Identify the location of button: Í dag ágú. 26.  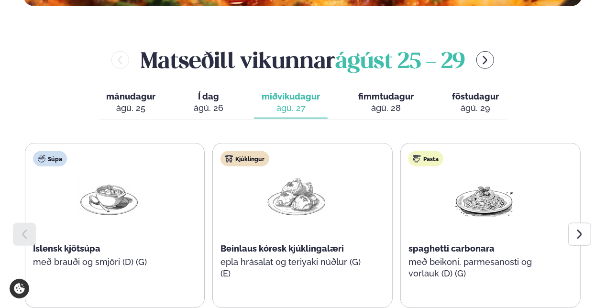
(208, 103).